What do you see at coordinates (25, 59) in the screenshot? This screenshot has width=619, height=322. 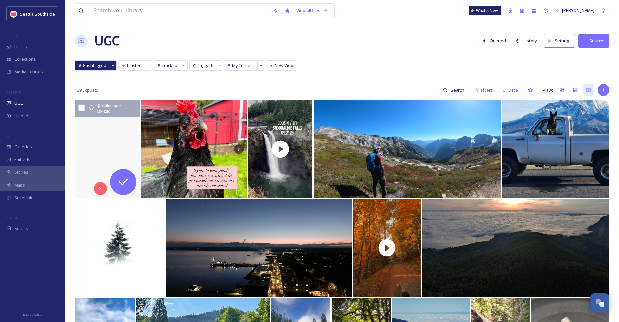 I see `span: Collections` at bounding box center [25, 59].